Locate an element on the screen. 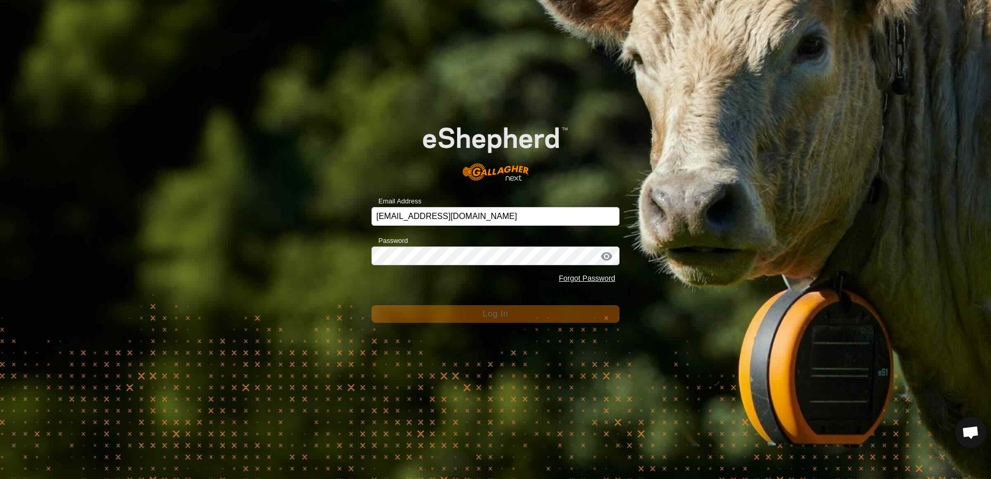 This screenshot has width=991, height=479. div: Open chat is located at coordinates (971, 432).